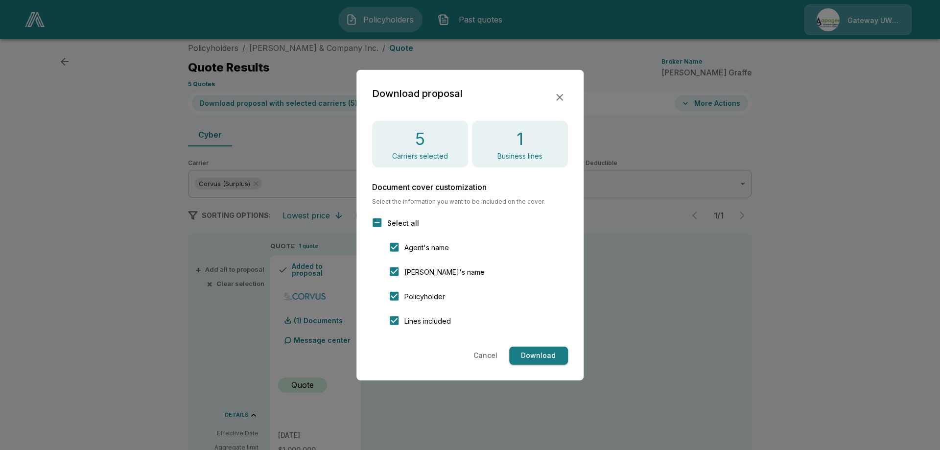 This screenshot has width=940, height=450. What do you see at coordinates (420, 156) in the screenshot?
I see `p: Carriers selected` at bounding box center [420, 156].